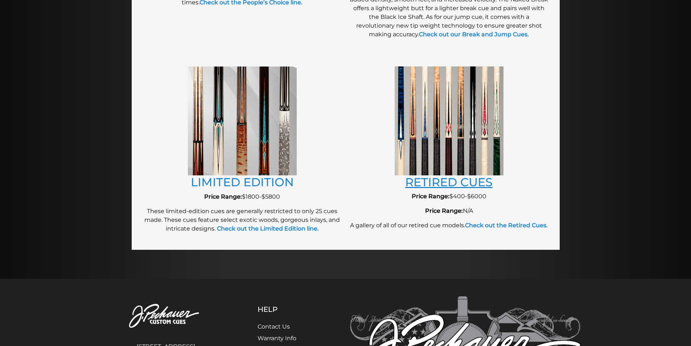 The height and width of the screenshot is (346, 691). I want to click on p: A gallery of all of our retired cue models., so click(449, 225).